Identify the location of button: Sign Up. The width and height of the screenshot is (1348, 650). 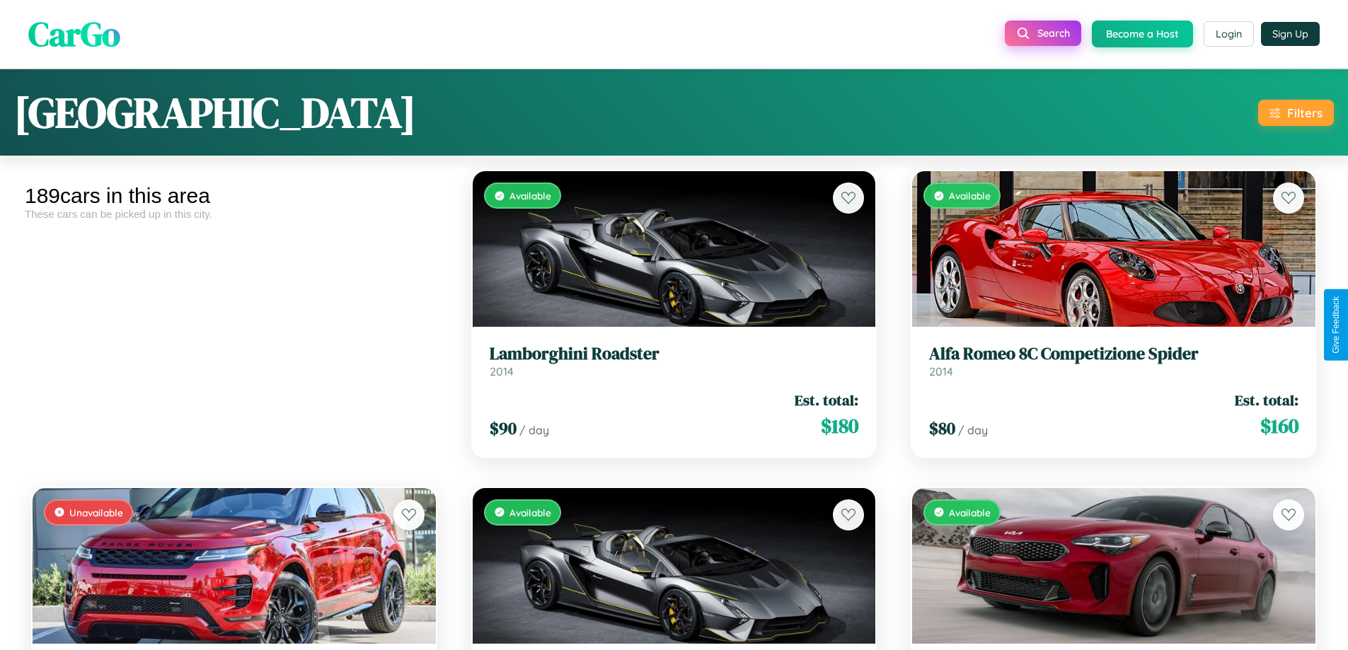
(1290, 34).